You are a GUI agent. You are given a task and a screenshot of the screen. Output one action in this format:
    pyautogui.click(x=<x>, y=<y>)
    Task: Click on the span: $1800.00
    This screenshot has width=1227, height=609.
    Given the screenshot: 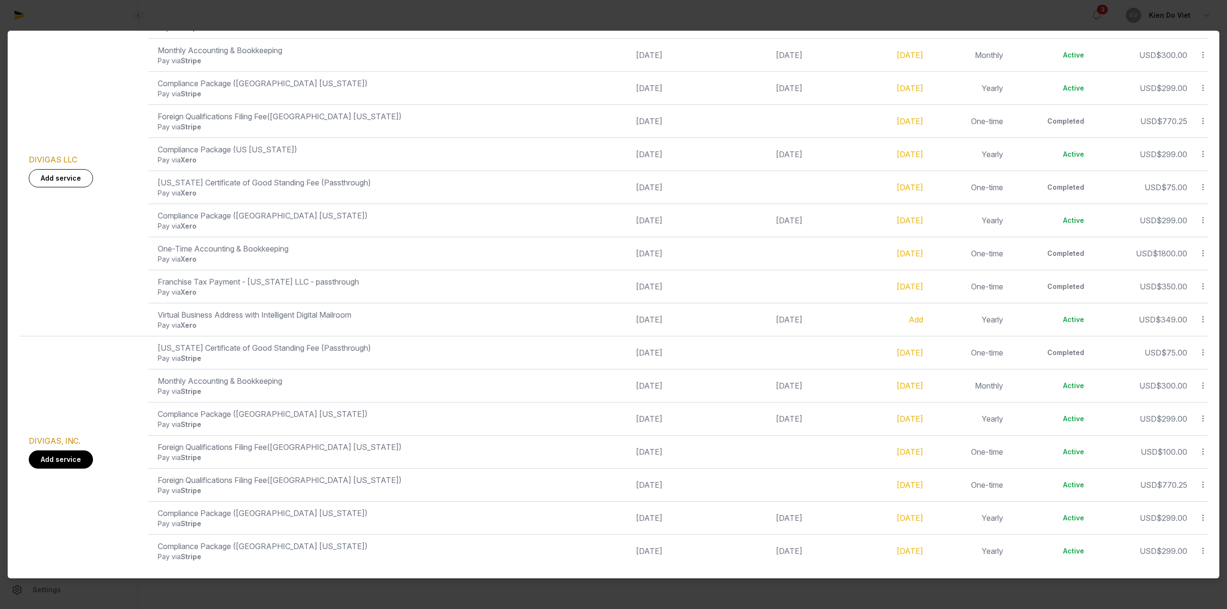 What is the action you would take?
    pyautogui.click(x=1170, y=253)
    